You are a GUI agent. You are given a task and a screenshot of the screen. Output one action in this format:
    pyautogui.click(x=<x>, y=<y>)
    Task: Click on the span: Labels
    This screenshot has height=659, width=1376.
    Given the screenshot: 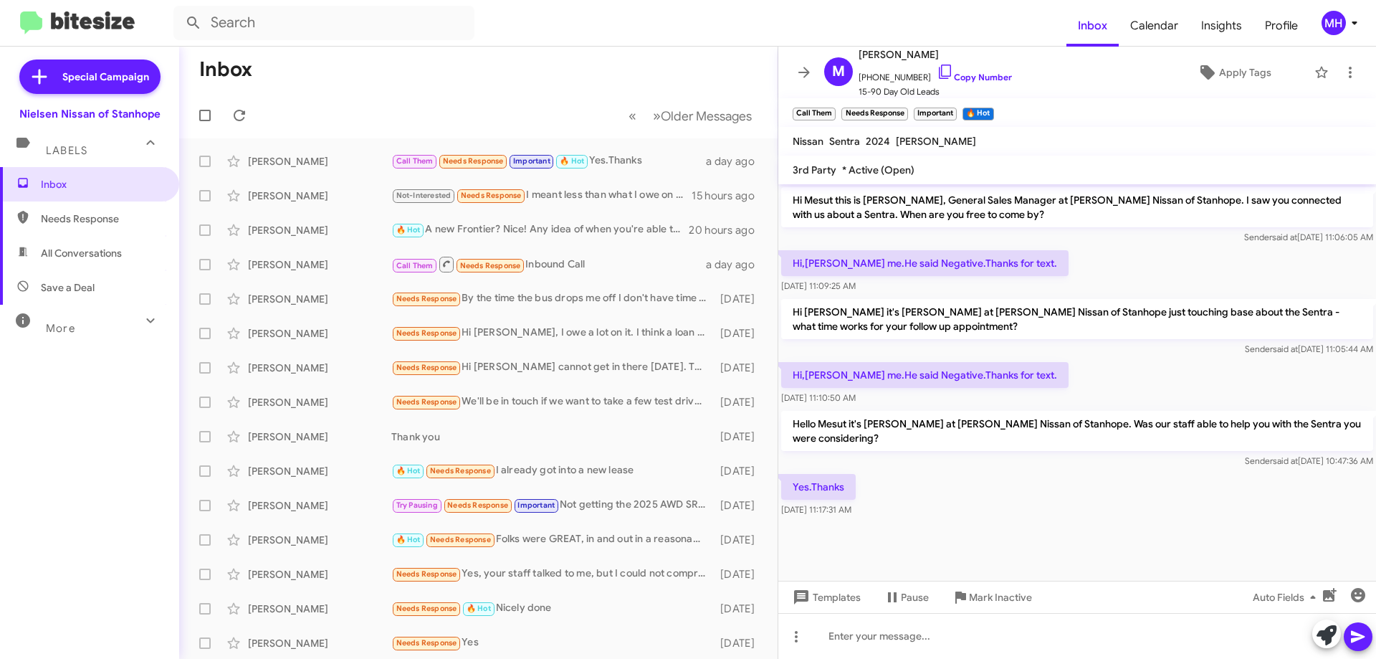 What is the action you would take?
    pyautogui.click(x=67, y=151)
    